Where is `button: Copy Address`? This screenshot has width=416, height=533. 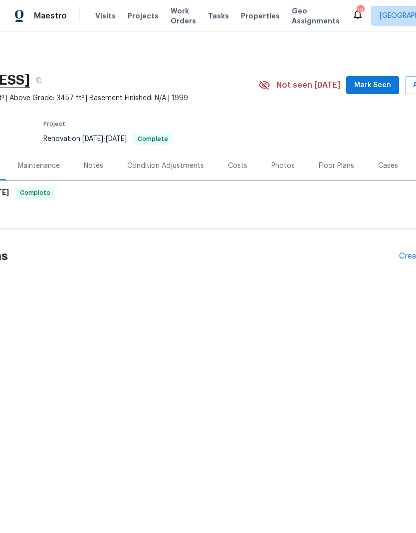 button: Copy Address is located at coordinates (39, 80).